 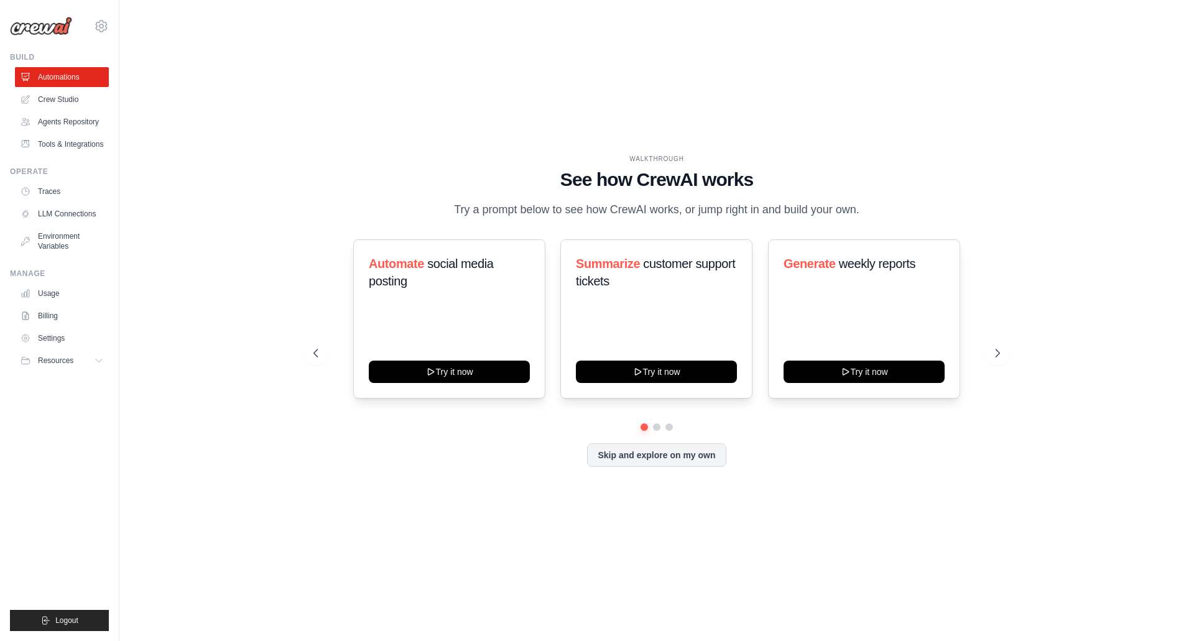 I want to click on img: Logo, so click(x=41, y=26).